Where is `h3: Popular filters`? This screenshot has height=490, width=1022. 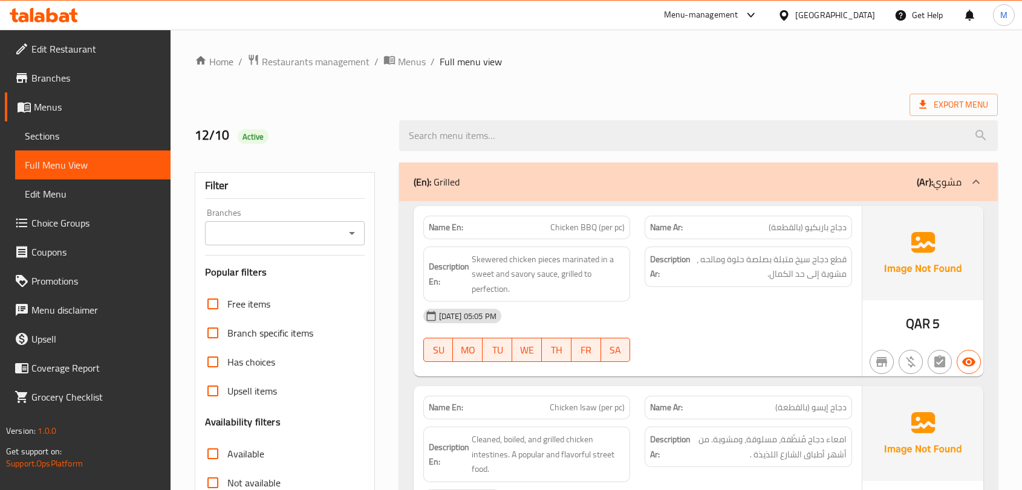
h3: Popular filters is located at coordinates (285, 272).